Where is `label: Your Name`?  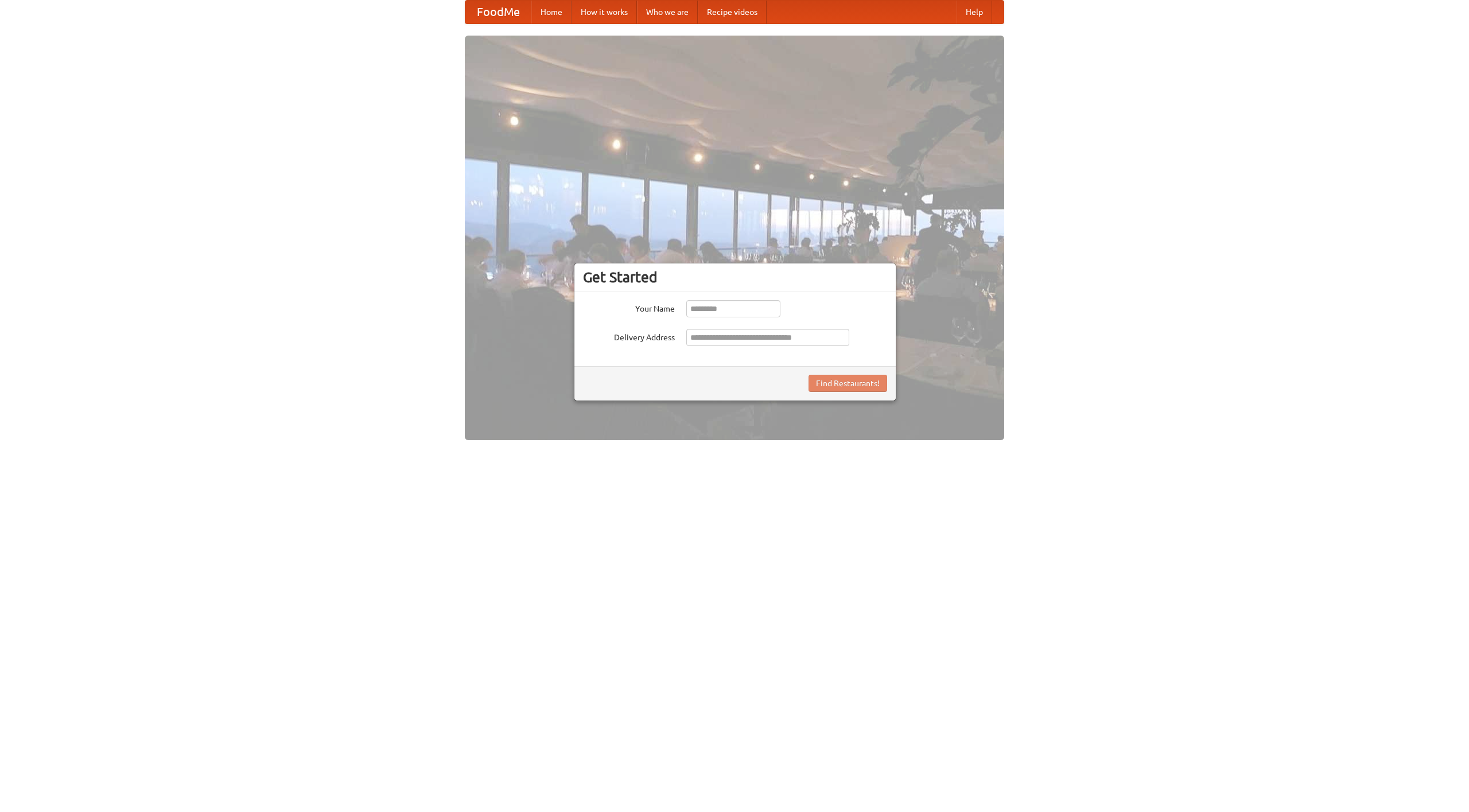 label: Your Name is located at coordinates (629, 307).